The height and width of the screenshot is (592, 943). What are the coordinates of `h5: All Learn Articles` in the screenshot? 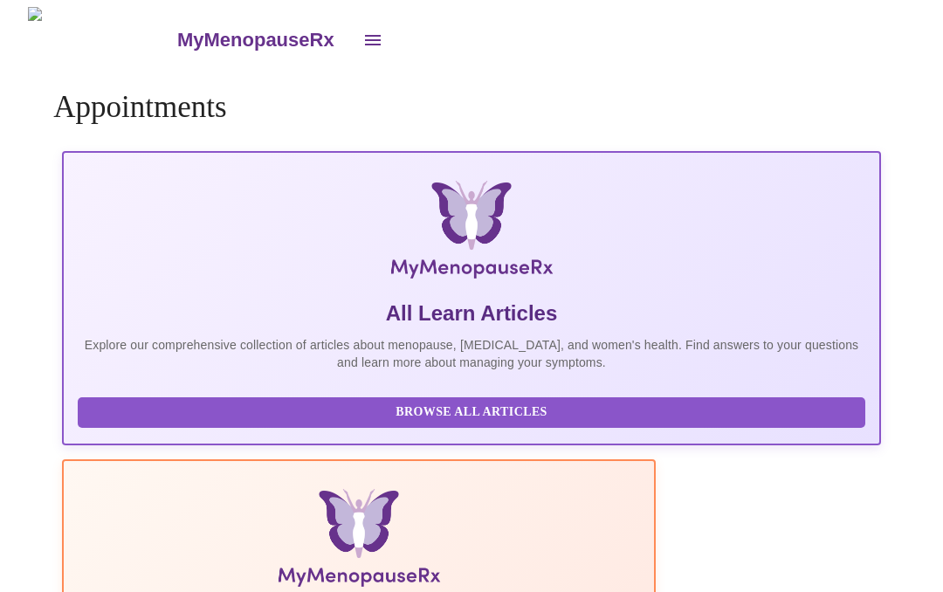 It's located at (472, 314).